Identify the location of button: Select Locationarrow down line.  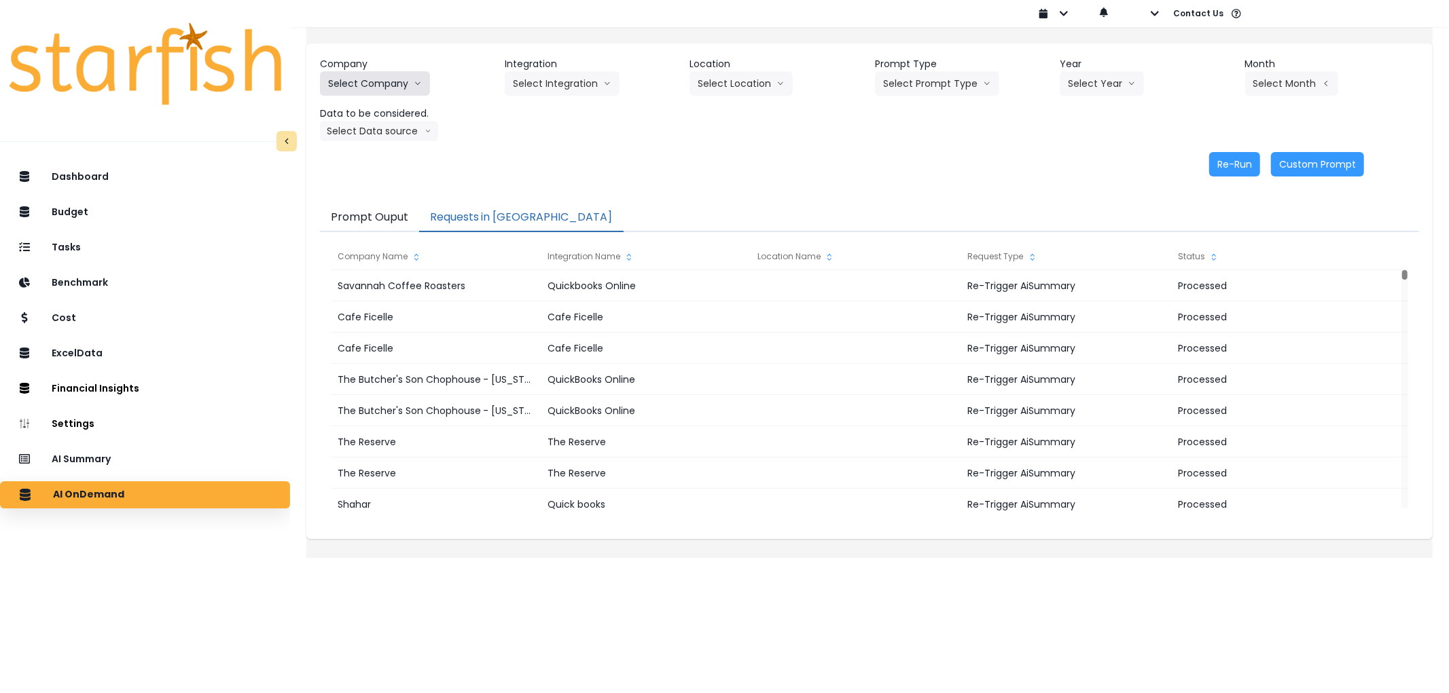
(741, 84).